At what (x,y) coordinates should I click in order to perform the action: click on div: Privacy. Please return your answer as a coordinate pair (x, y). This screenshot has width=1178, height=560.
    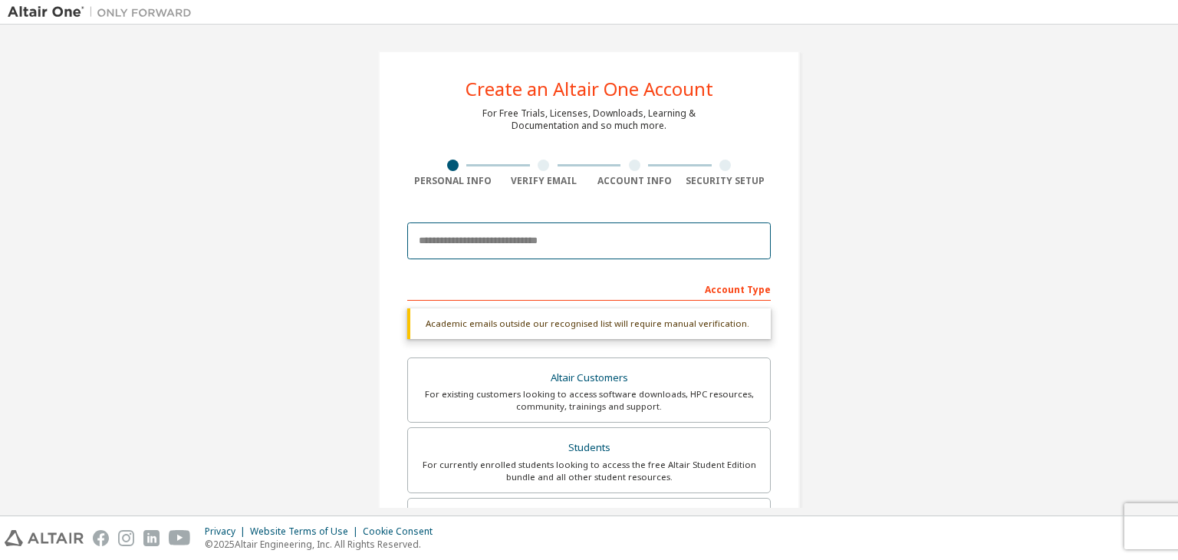
    Looking at the image, I should click on (227, 532).